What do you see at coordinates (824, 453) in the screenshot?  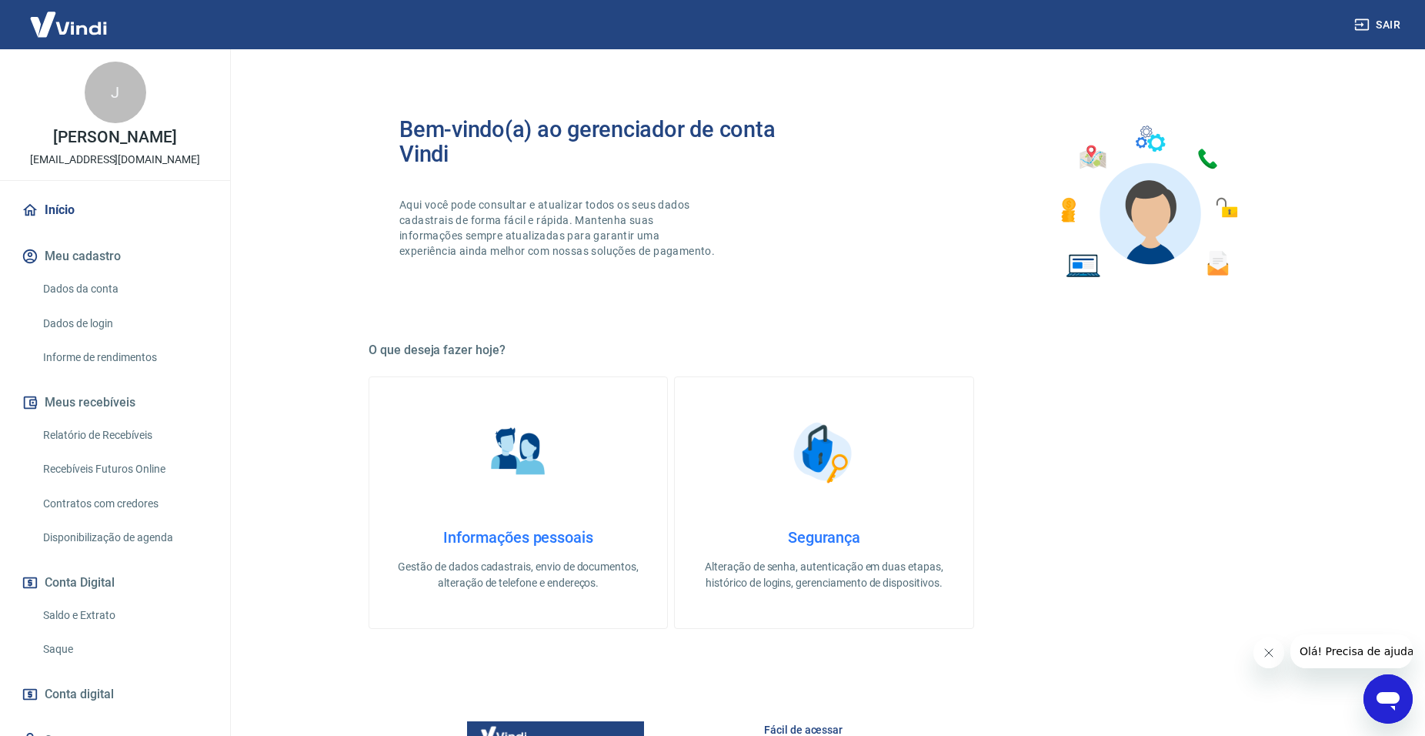 I see `img: Segurança` at bounding box center [824, 453].